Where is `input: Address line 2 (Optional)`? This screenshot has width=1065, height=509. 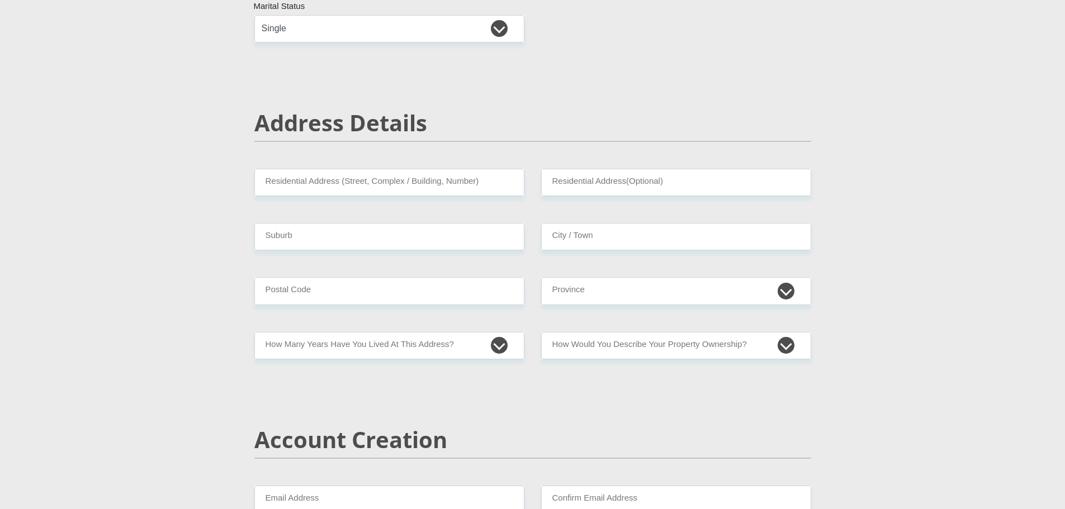
input: Address line 2 (Optional) is located at coordinates (676, 182).